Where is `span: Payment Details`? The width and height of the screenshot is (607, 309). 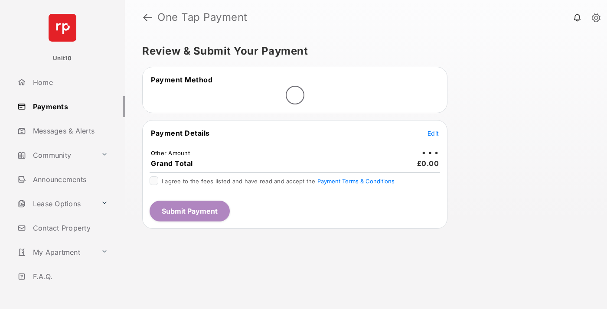 span: Payment Details is located at coordinates (180, 133).